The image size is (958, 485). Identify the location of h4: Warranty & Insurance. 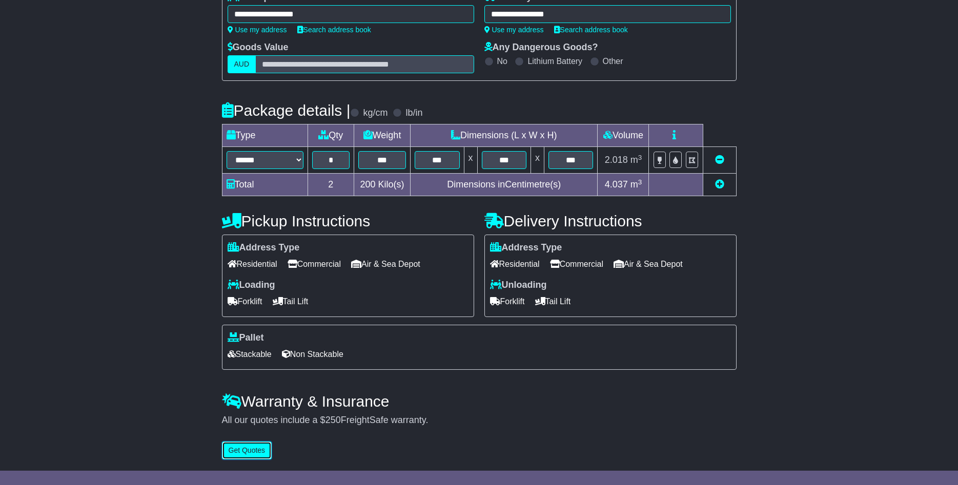
(479, 401).